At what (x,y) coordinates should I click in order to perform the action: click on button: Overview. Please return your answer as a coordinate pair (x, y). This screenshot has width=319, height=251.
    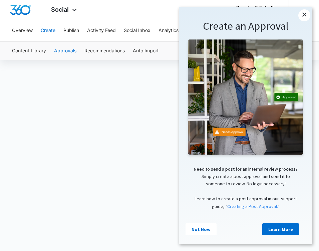
    Looking at the image, I should click on (22, 31).